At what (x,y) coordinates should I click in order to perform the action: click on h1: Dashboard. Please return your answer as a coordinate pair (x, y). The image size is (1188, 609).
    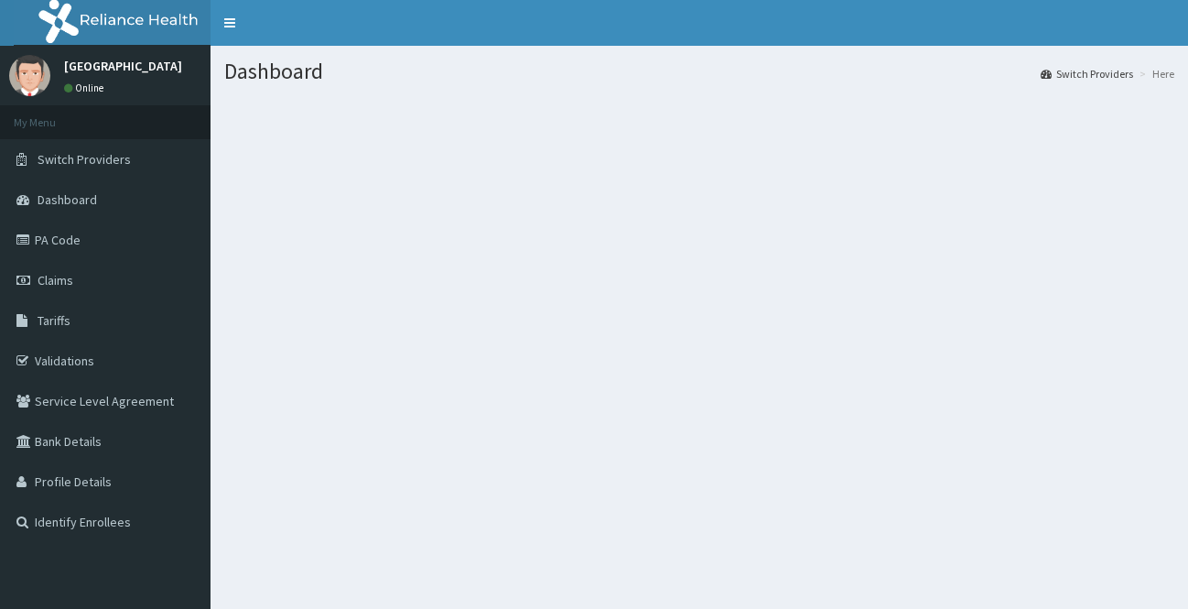
    Looking at the image, I should click on (699, 71).